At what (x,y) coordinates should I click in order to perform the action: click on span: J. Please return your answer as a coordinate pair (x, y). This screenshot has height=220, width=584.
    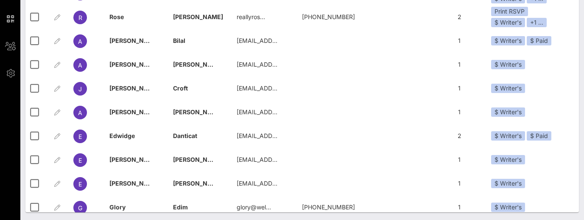
    Looking at the image, I should click on (80, 89).